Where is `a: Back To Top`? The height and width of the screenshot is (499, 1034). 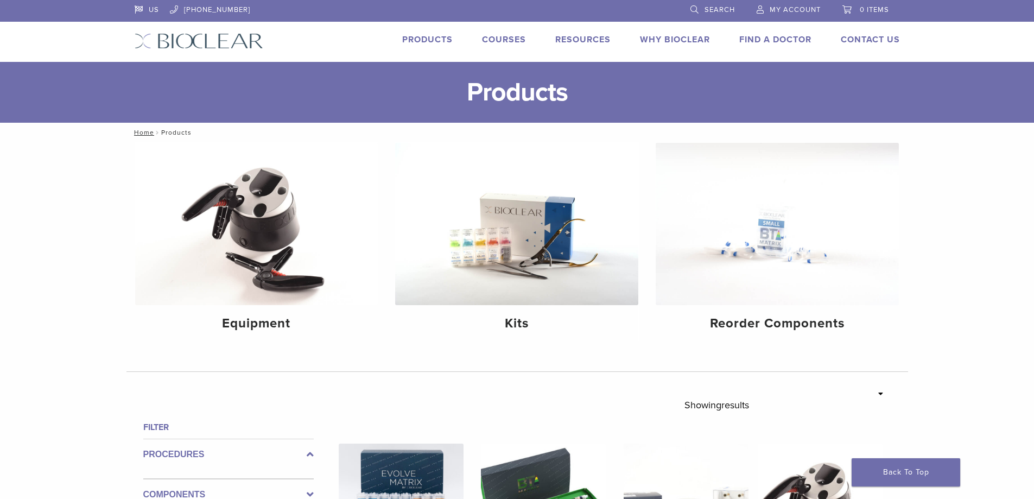
a: Back To Top is located at coordinates (906, 472).